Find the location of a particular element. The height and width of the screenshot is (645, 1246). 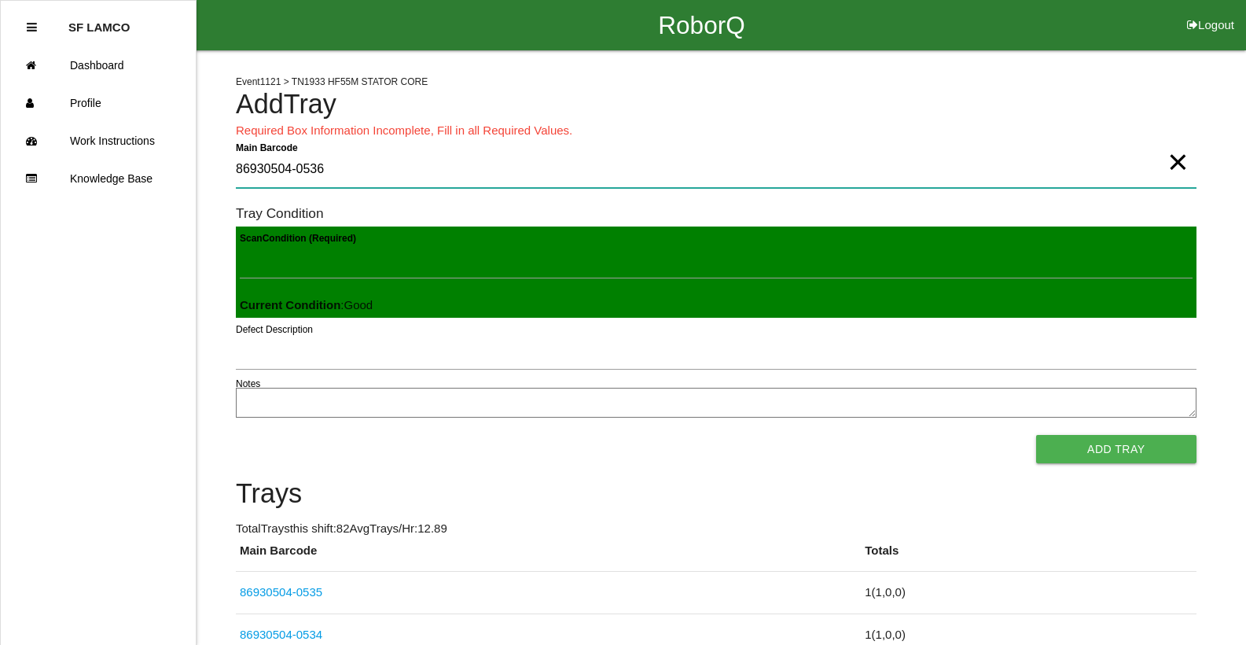

label: Defect Description is located at coordinates (274, 329).